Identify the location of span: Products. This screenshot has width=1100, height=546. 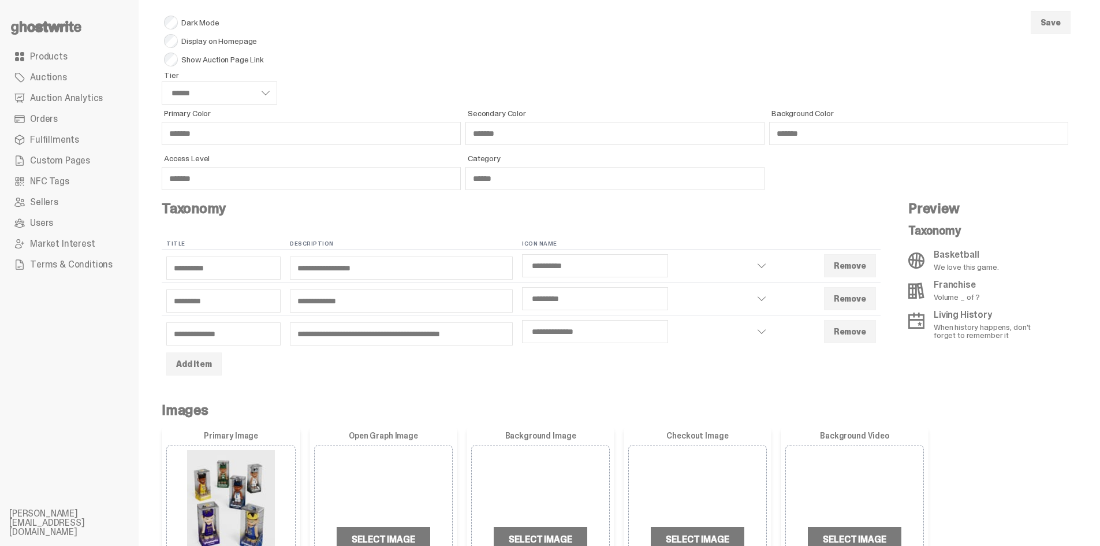
(49, 57).